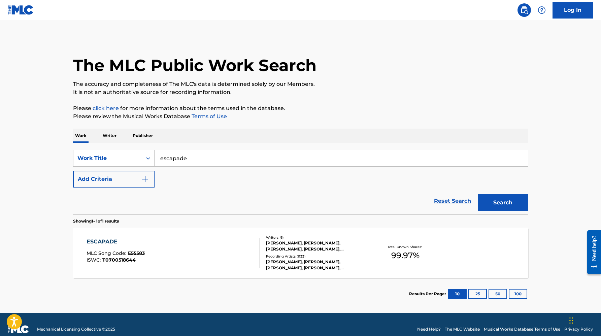  I want to click on button: Add Criteria, so click(114, 179).